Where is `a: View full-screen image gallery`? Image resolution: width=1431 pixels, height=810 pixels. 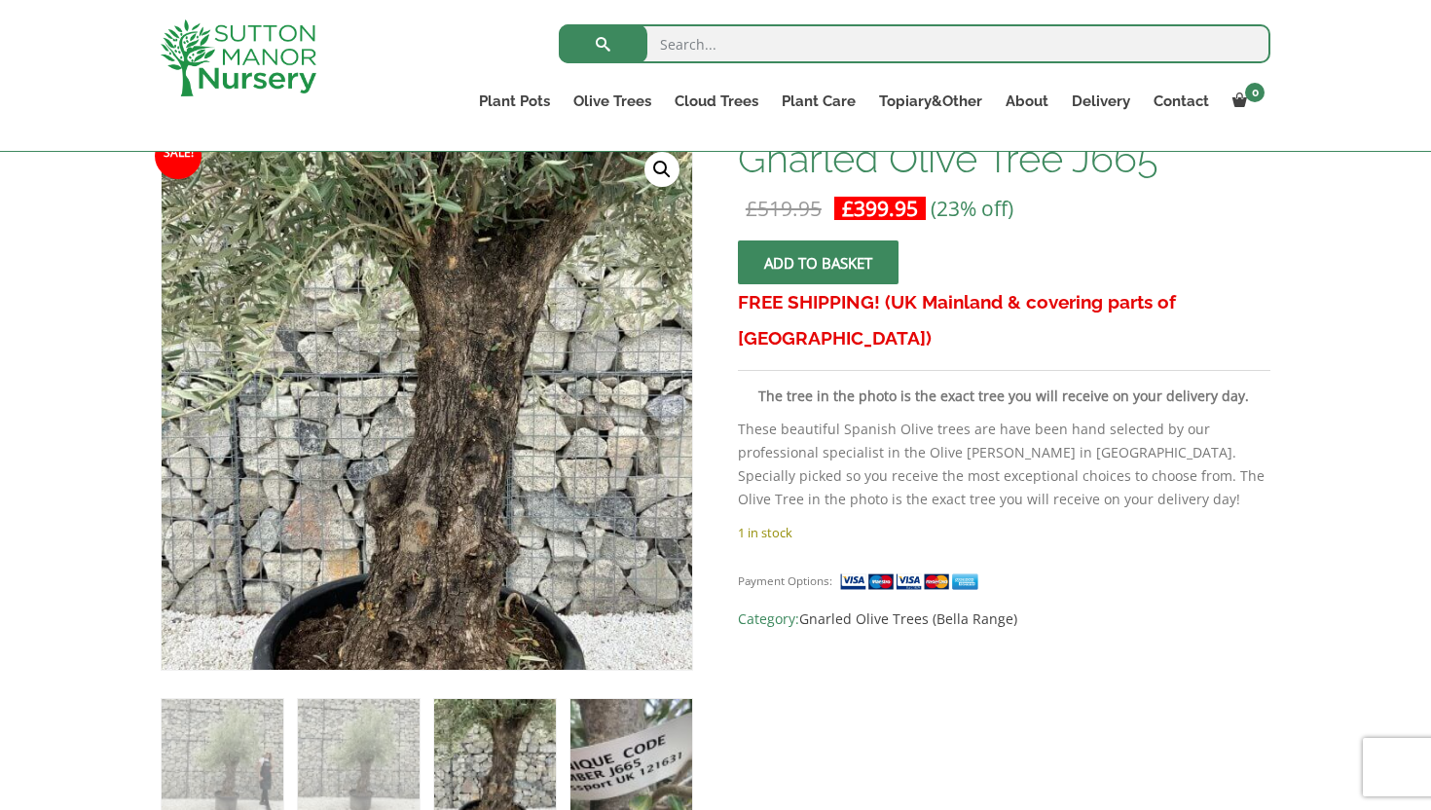
a: View full-screen image gallery is located at coordinates (662, 169).